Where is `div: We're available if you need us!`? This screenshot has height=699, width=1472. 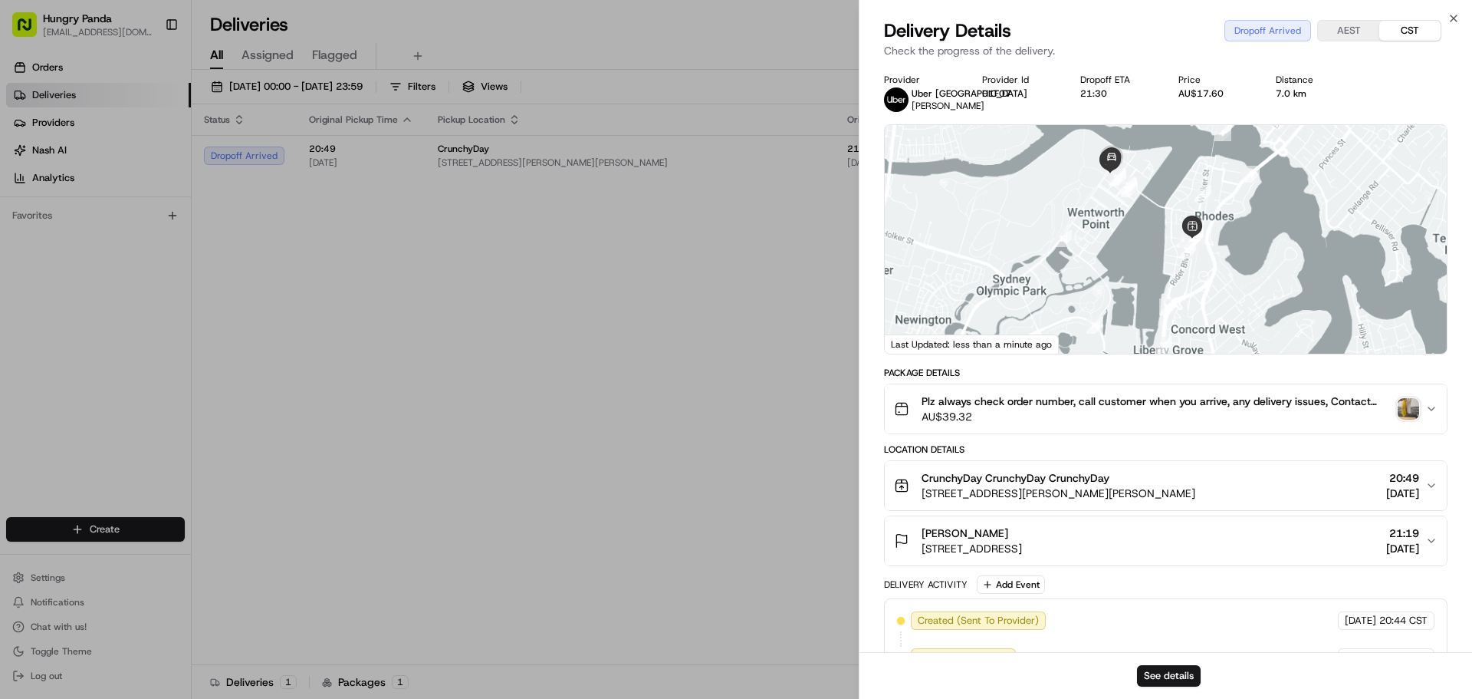
div: We're available if you need us! is located at coordinates (140, 168).